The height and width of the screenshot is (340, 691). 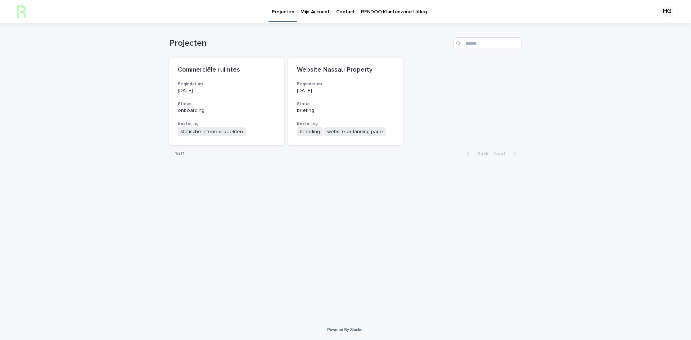 I want to click on div: HG, so click(x=668, y=12).